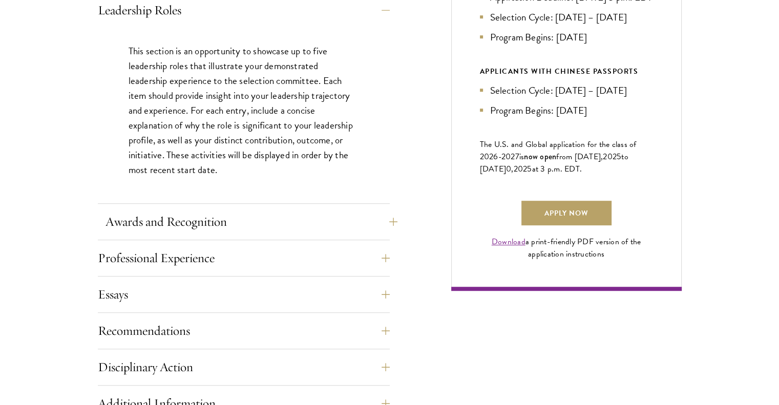 The height and width of the screenshot is (405, 779). What do you see at coordinates (495, 157) in the screenshot?
I see `span: 6` at bounding box center [495, 157].